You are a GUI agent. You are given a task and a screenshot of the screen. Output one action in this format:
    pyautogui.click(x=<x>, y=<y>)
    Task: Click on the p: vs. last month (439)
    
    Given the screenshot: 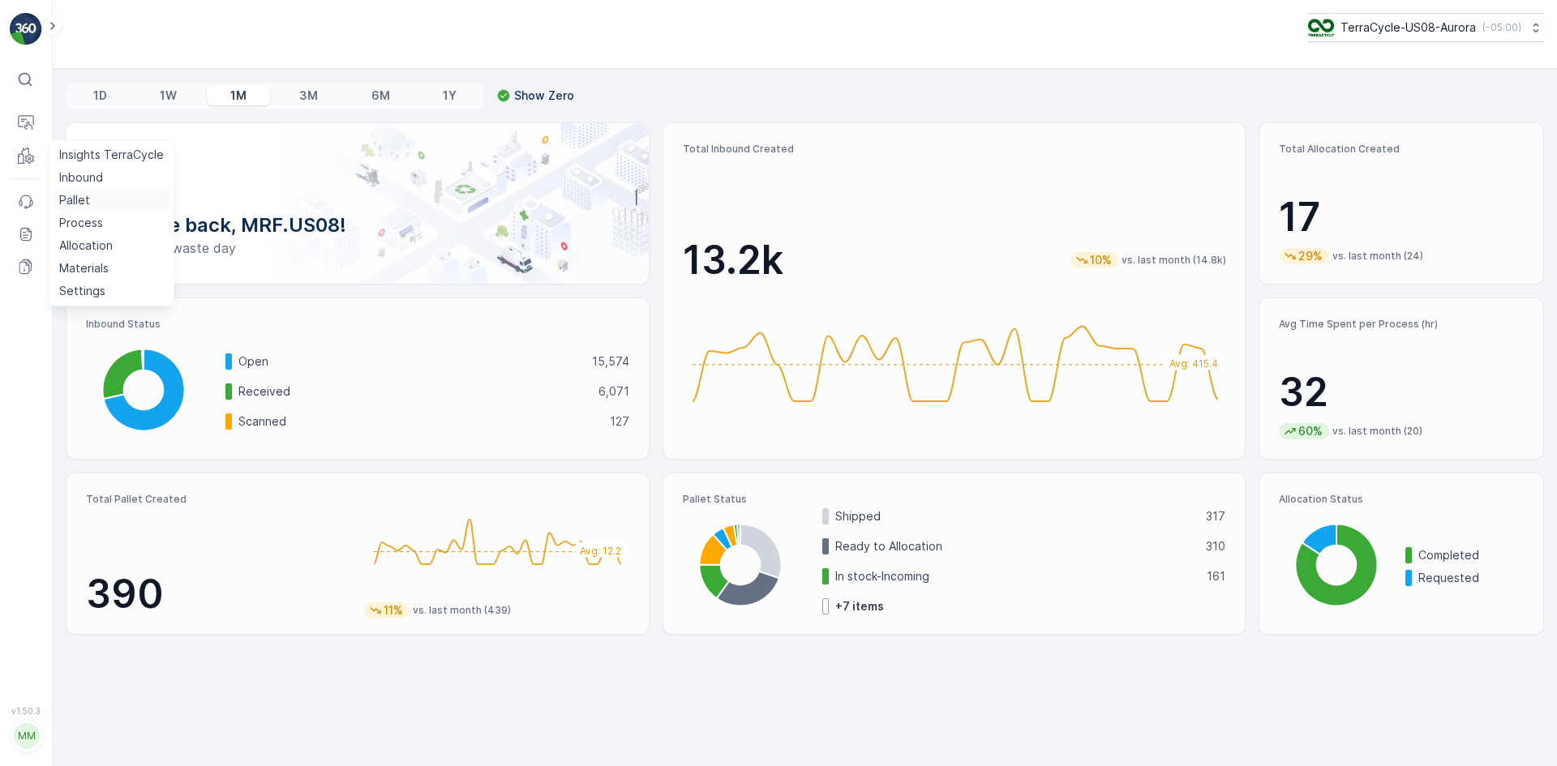 What is the action you would take?
    pyautogui.click(x=461, y=611)
    